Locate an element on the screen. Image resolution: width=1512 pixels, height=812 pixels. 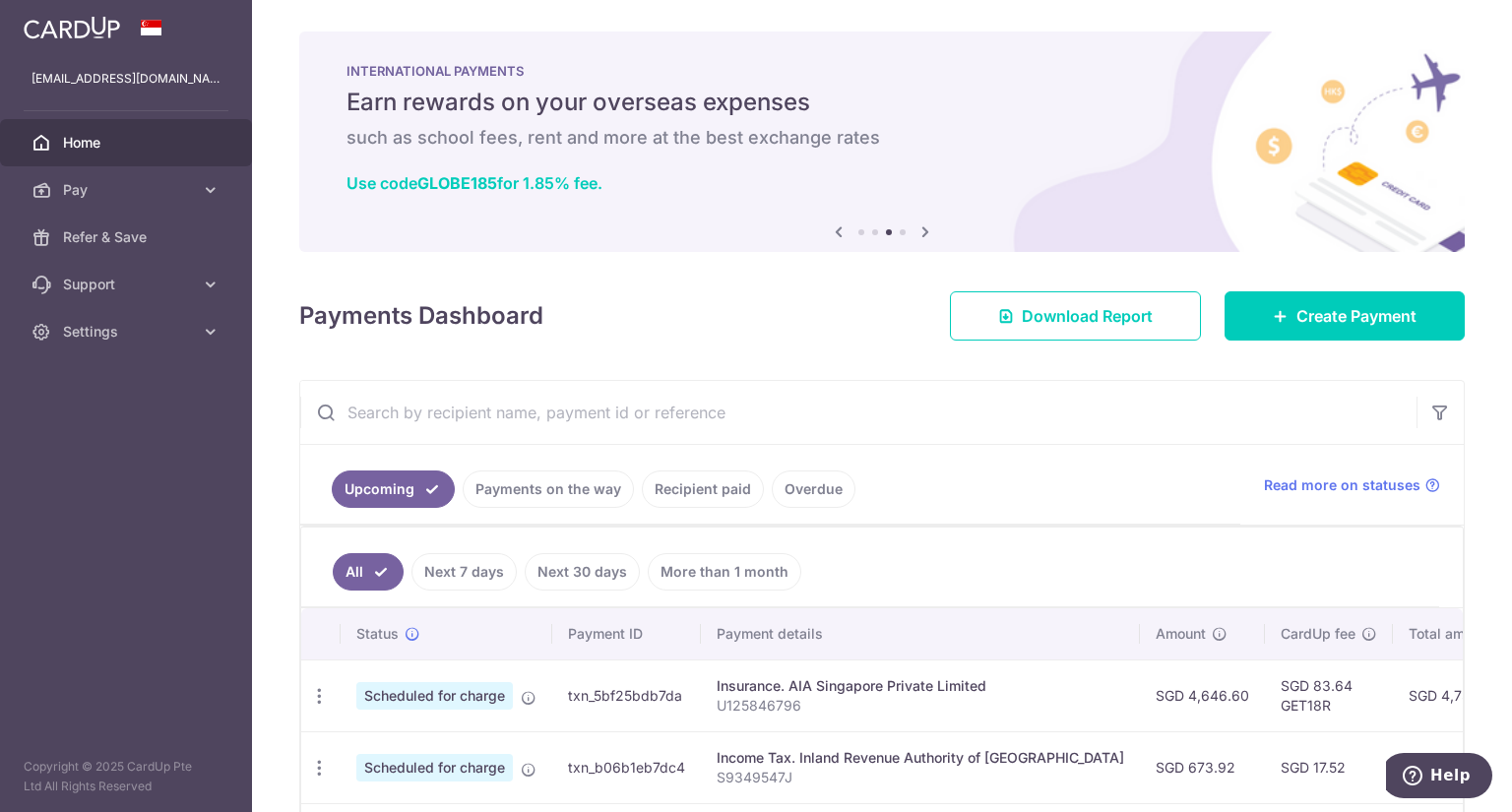
span: Home is located at coordinates (128, 143).